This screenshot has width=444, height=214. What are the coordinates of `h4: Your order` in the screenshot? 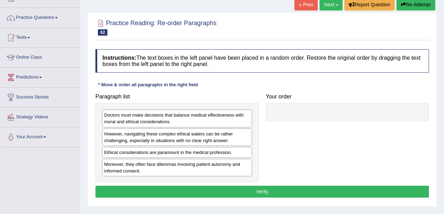 It's located at (347, 97).